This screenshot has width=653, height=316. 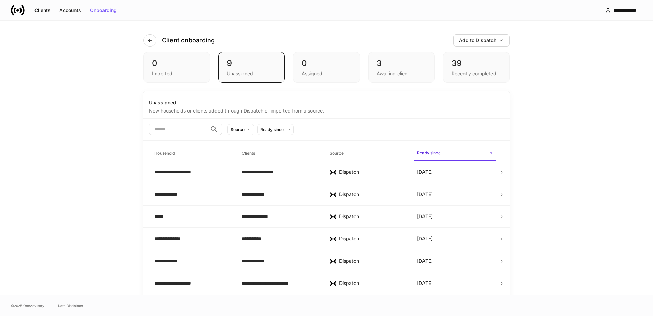 I want to click on div: Ready since, so click(x=272, y=129).